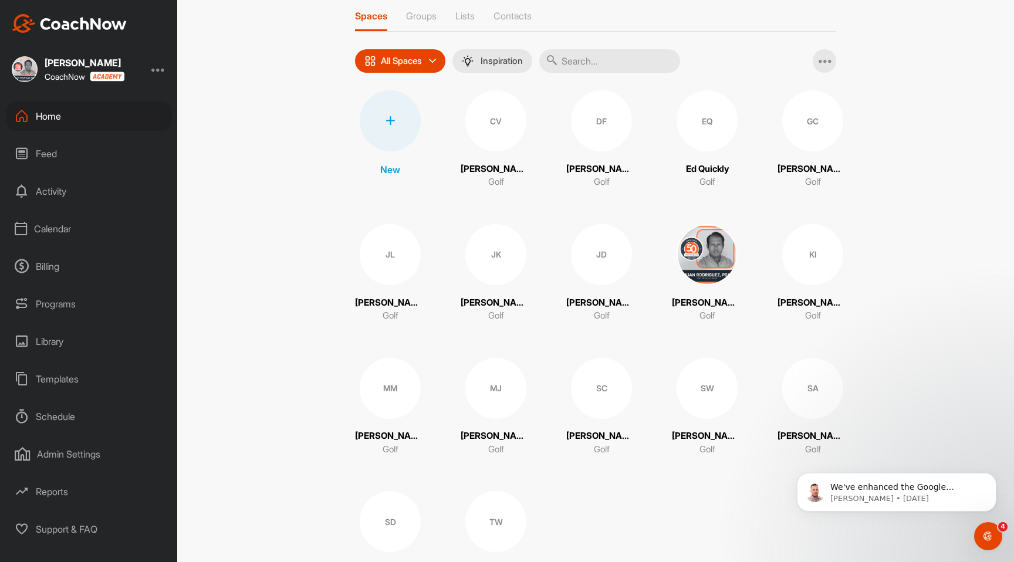  What do you see at coordinates (89, 191) in the screenshot?
I see `div: Activity` at bounding box center [89, 191].